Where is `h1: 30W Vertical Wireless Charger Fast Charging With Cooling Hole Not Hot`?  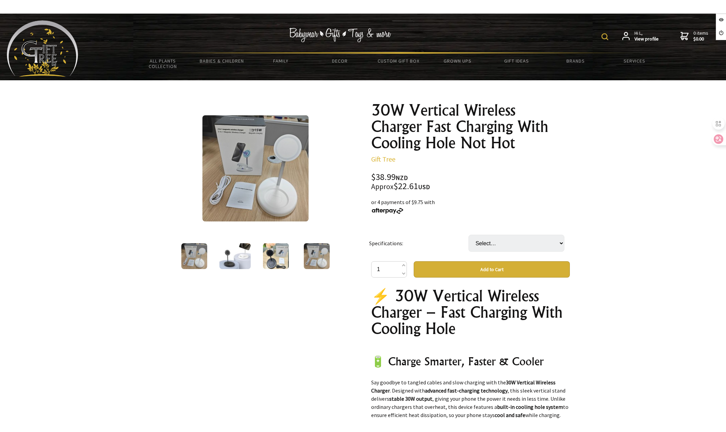
h1: 30W Vertical Wireless Charger Fast Charging With Cooling Hole Not Hot is located at coordinates (470, 126).